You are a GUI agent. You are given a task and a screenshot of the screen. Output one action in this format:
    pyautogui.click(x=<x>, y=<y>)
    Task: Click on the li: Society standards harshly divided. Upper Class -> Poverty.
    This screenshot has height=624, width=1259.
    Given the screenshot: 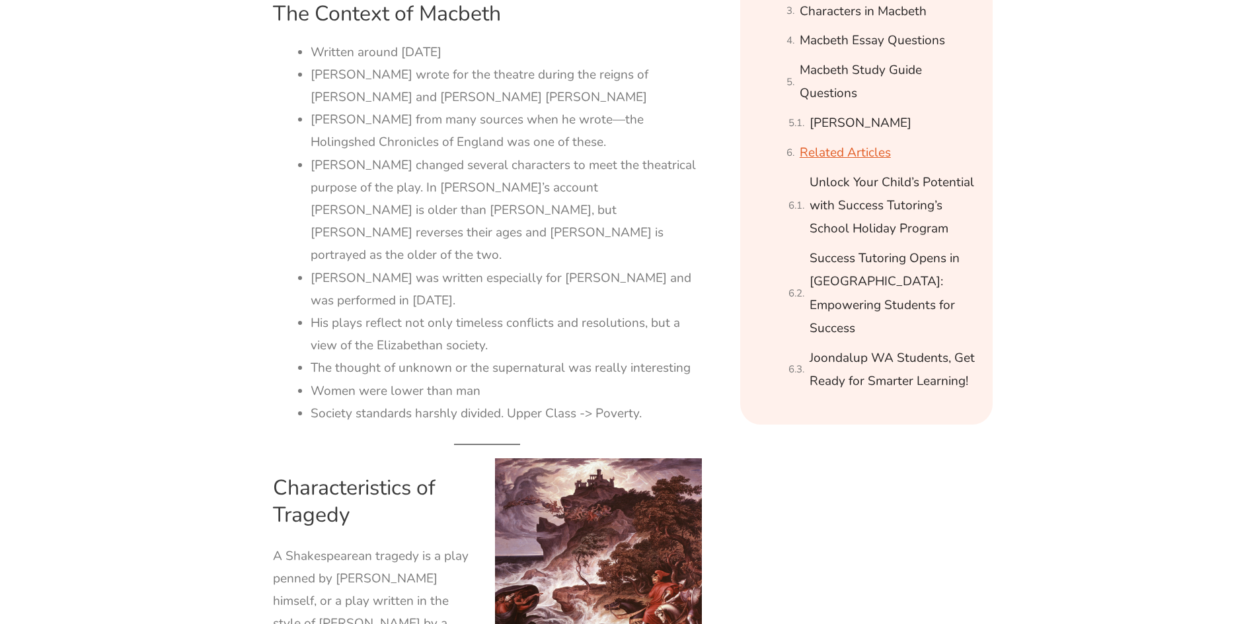 What is the action you would take?
    pyautogui.click(x=506, y=414)
    